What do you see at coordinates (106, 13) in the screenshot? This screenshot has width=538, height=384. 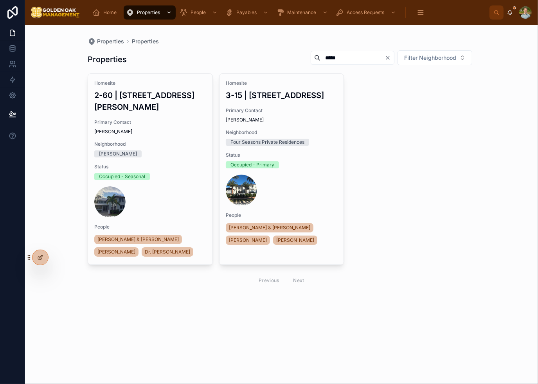 I see `a: Home` at bounding box center [106, 13].